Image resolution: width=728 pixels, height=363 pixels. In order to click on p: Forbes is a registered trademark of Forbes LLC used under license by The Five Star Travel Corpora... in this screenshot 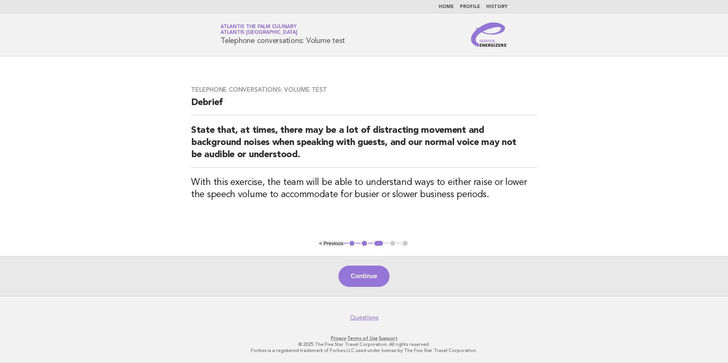, I will do `click(364, 351)`.